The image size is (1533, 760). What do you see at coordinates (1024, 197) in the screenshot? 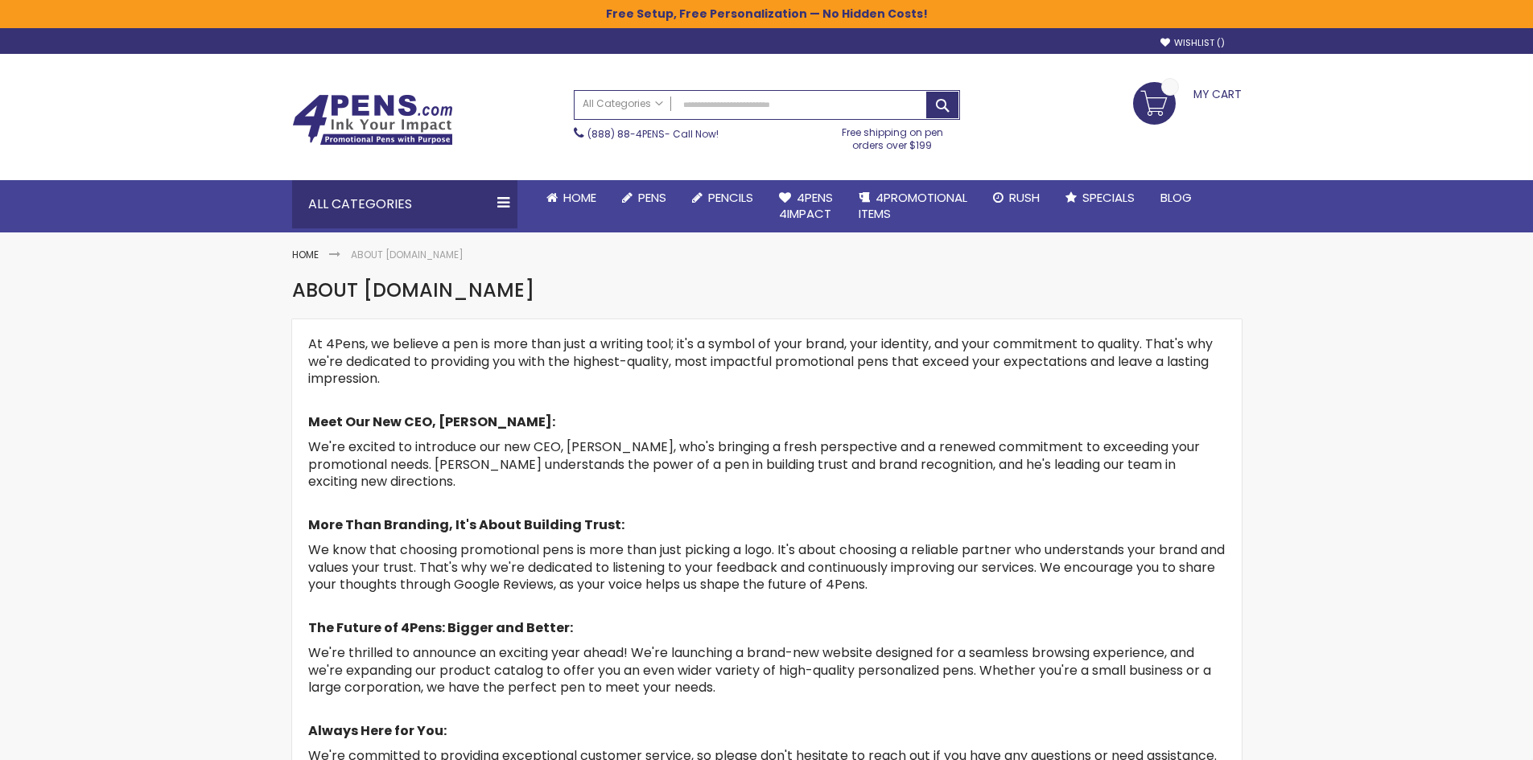
I see `span: Rush` at bounding box center [1024, 197].